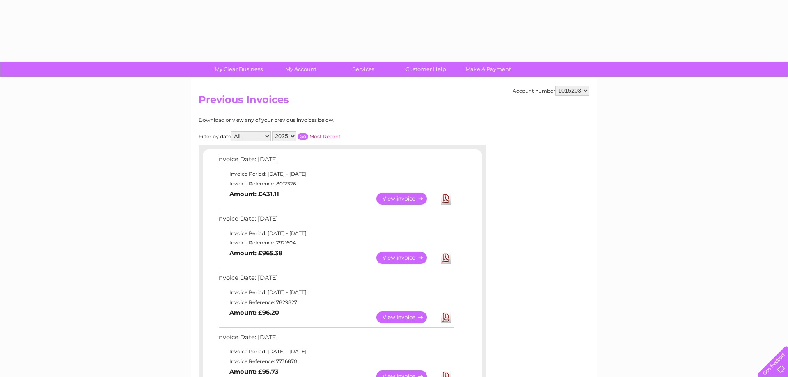 The height and width of the screenshot is (377, 788). What do you see at coordinates (306, 136) in the screenshot?
I see `div: Filter by date` at bounding box center [306, 136].